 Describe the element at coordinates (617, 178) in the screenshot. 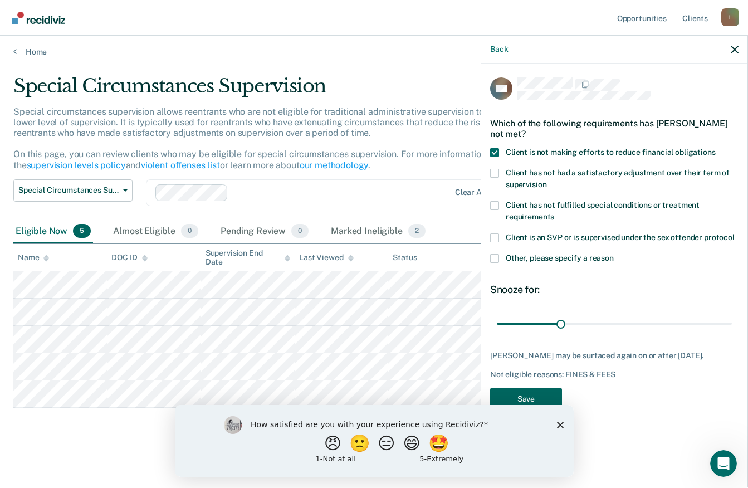

I see `span: Client has not had a satisfactory adjustment over their term of supervision` at that location.